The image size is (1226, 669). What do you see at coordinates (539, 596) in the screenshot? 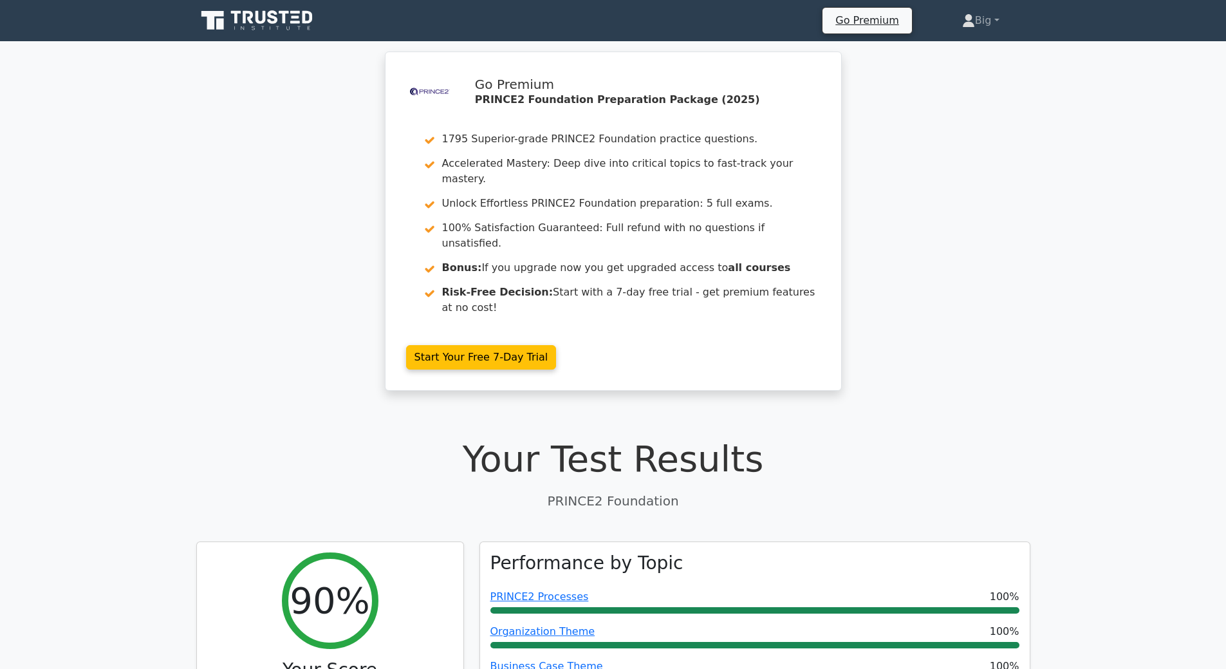
I see `a: PRINCE2 Processes` at bounding box center [539, 596].